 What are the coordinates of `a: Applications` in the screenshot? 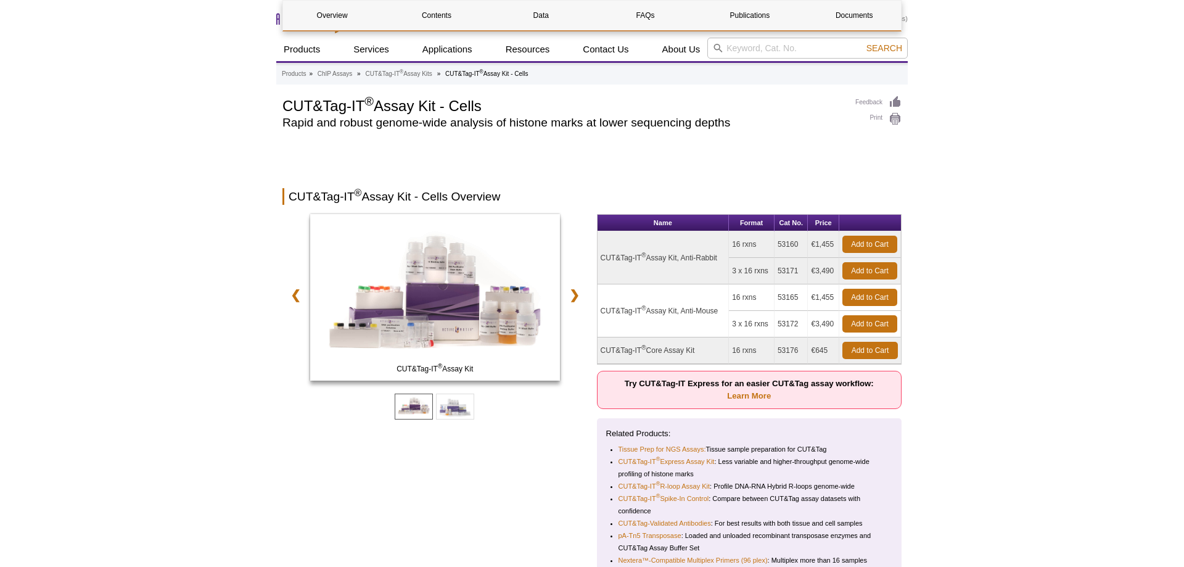 It's located at (447, 49).